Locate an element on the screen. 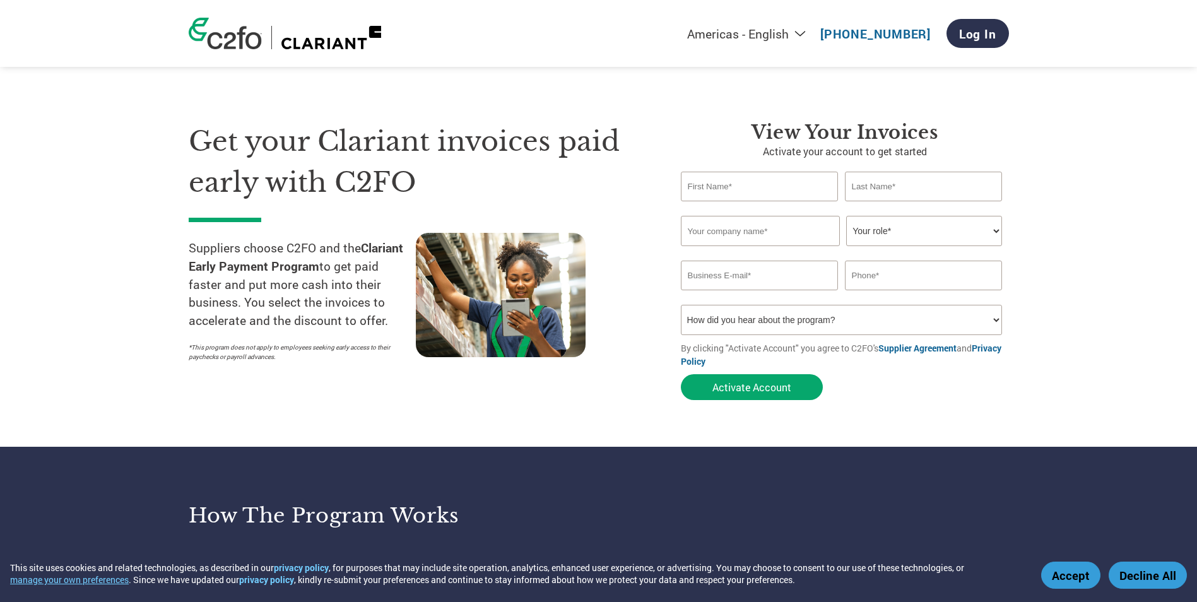 This screenshot has height=602, width=1197. div: Inavlid Phone Number is located at coordinates (924, 295).